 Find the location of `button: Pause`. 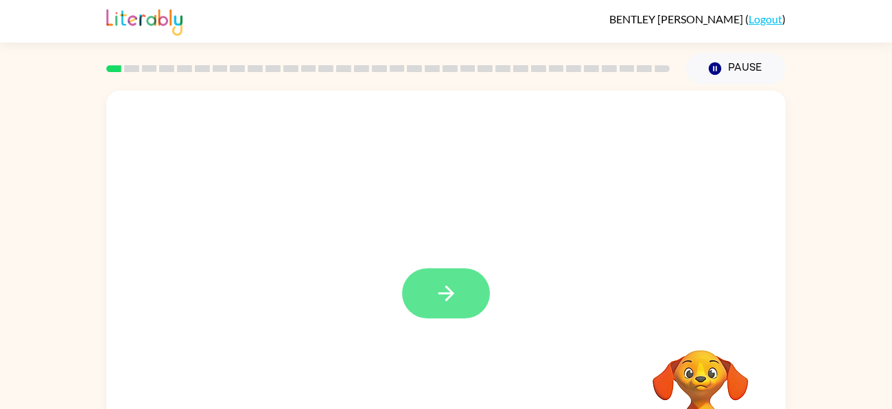

button: Pause is located at coordinates (736, 69).